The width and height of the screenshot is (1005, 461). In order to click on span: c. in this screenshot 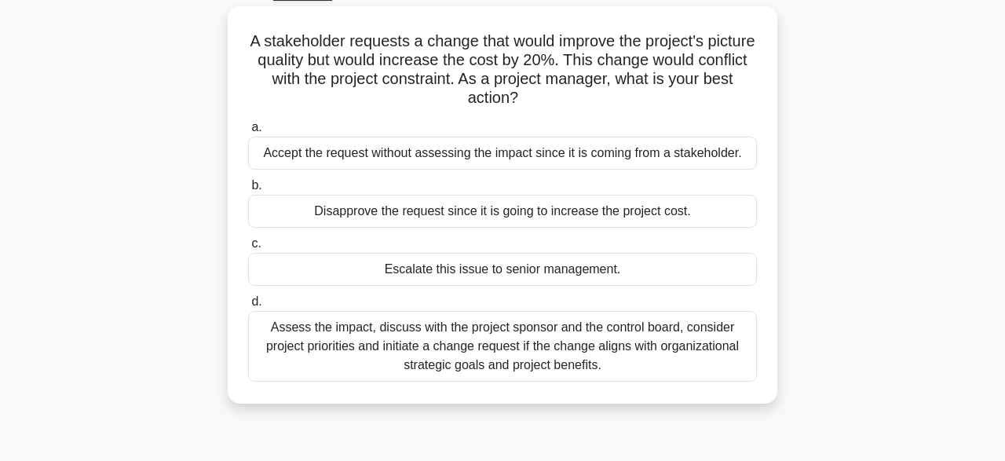, I will do `click(256, 243)`.